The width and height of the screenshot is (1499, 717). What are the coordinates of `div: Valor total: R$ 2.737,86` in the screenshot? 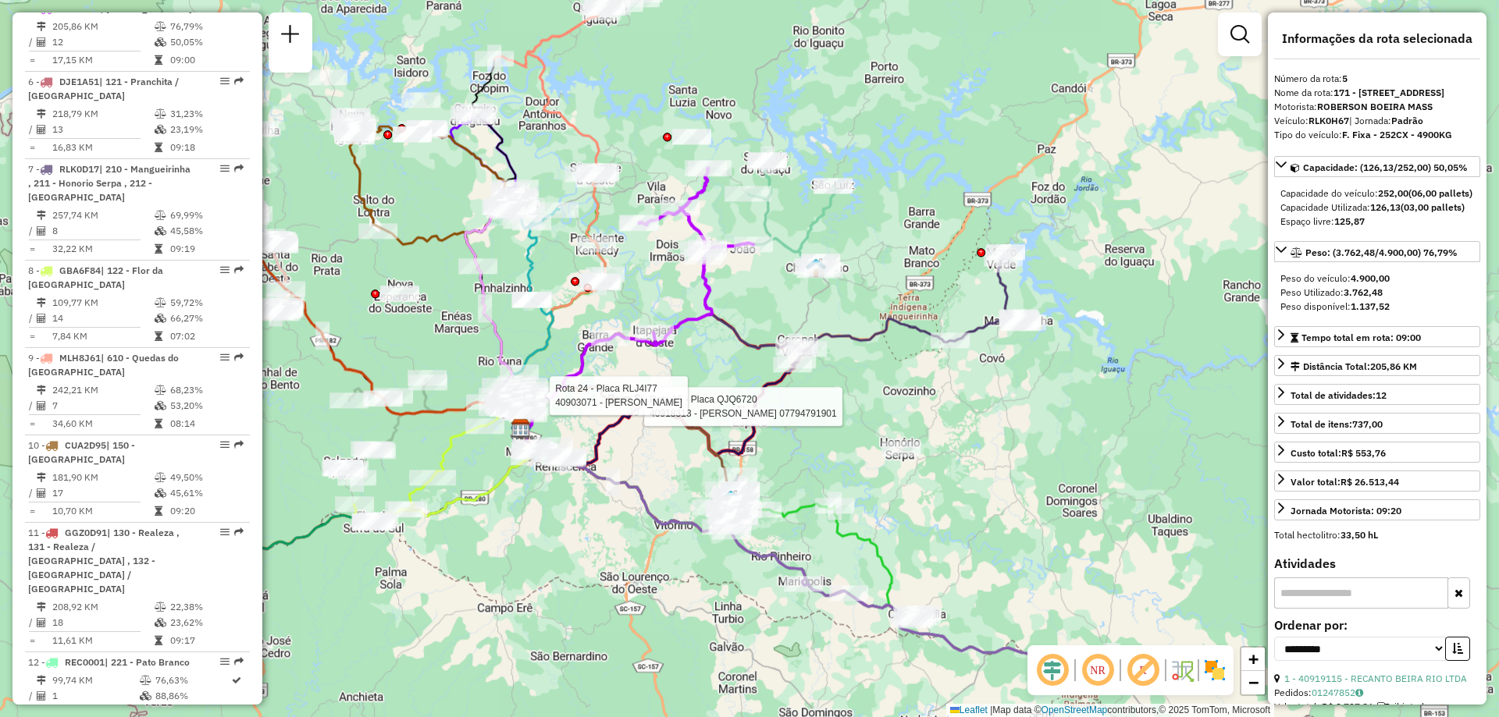 It's located at (1377, 707).